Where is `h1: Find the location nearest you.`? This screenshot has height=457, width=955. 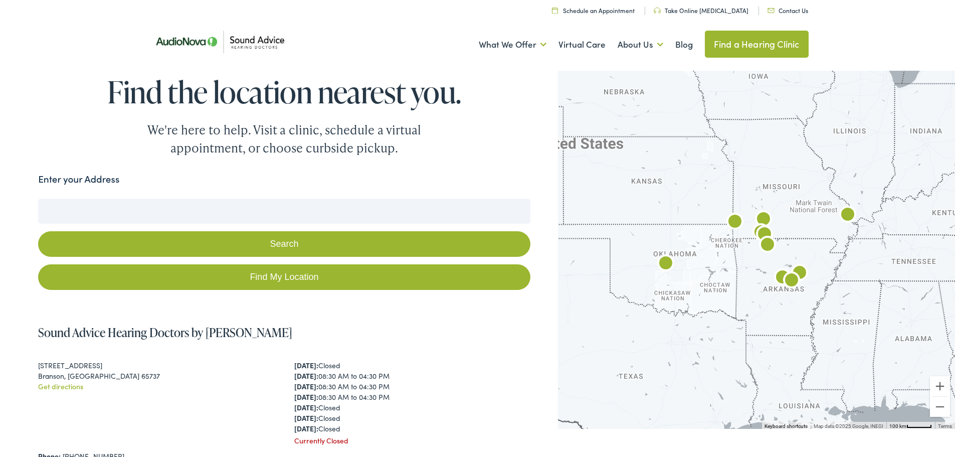
h1: Find the location nearest you. is located at coordinates (284, 92).